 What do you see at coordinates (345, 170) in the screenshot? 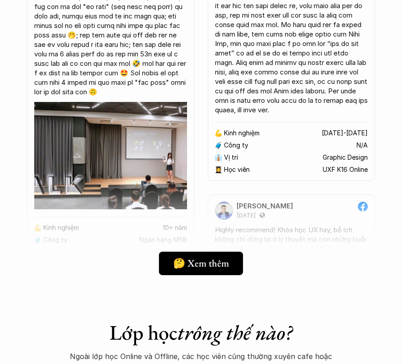
I see `p: UXF K16 Online` at bounding box center [345, 170].